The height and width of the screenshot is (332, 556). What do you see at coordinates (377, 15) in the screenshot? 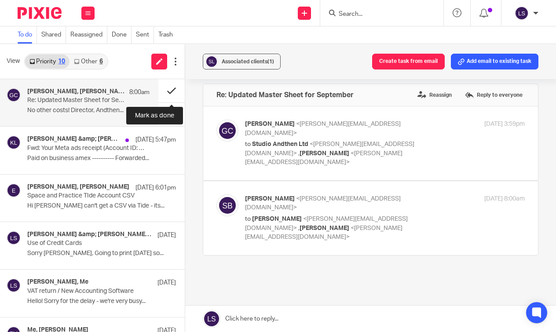
I see `input: Search` at bounding box center [377, 15].